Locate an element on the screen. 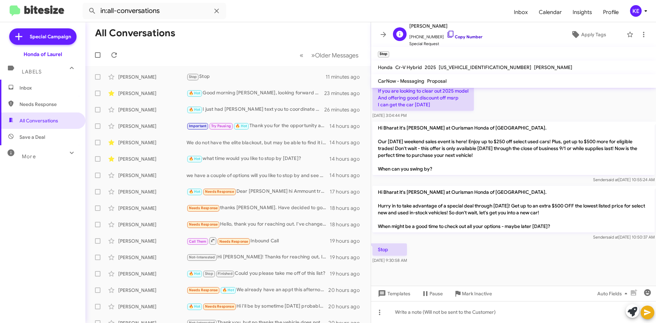 The image size is (656, 323). a: Calendar is located at coordinates (550, 12).